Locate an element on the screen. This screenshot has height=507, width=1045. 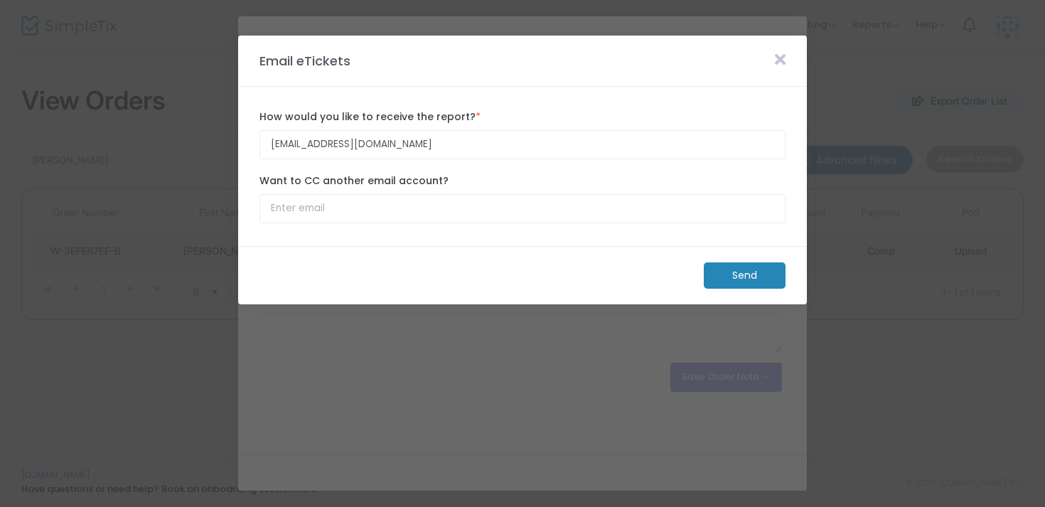
label: Want to CC another email account? is located at coordinates (523, 181).